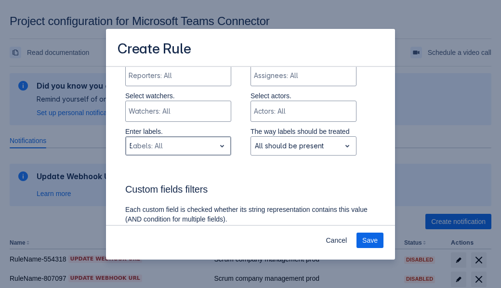  What do you see at coordinates (250, 191) in the screenshot?
I see `h3: Custom fields filters` at bounding box center [250, 191].